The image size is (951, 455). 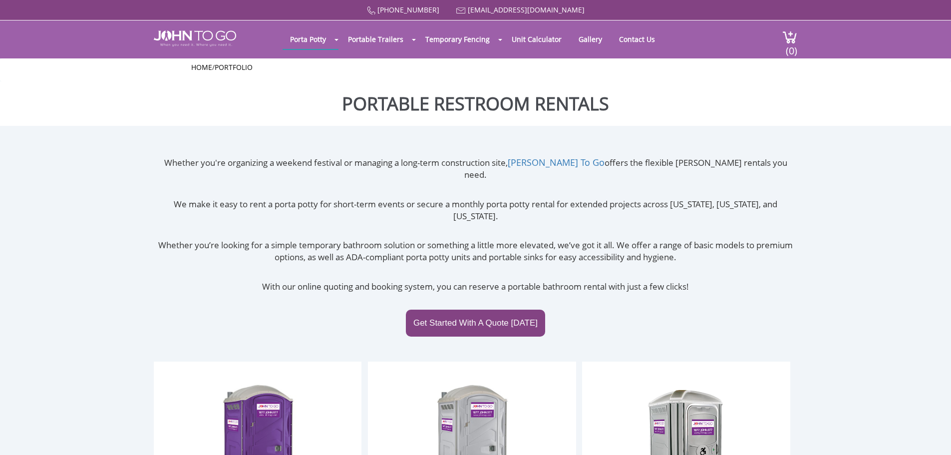 I want to click on a: Portfolio, so click(x=234, y=67).